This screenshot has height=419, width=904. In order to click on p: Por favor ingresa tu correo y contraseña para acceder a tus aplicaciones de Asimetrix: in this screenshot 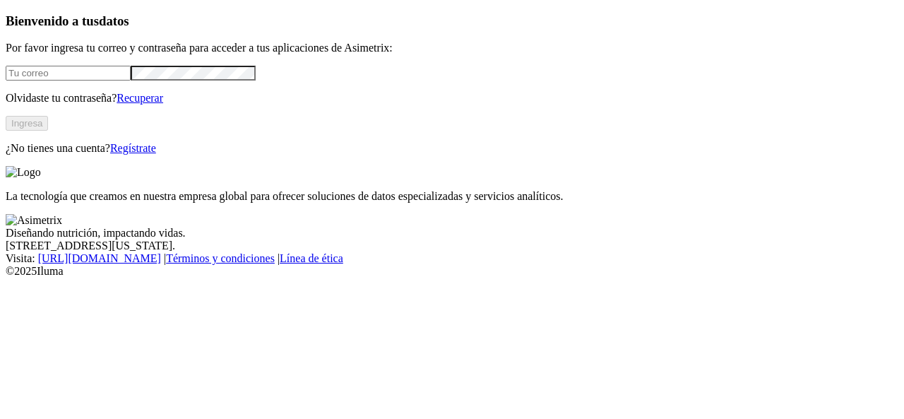, I will do `click(452, 48)`.